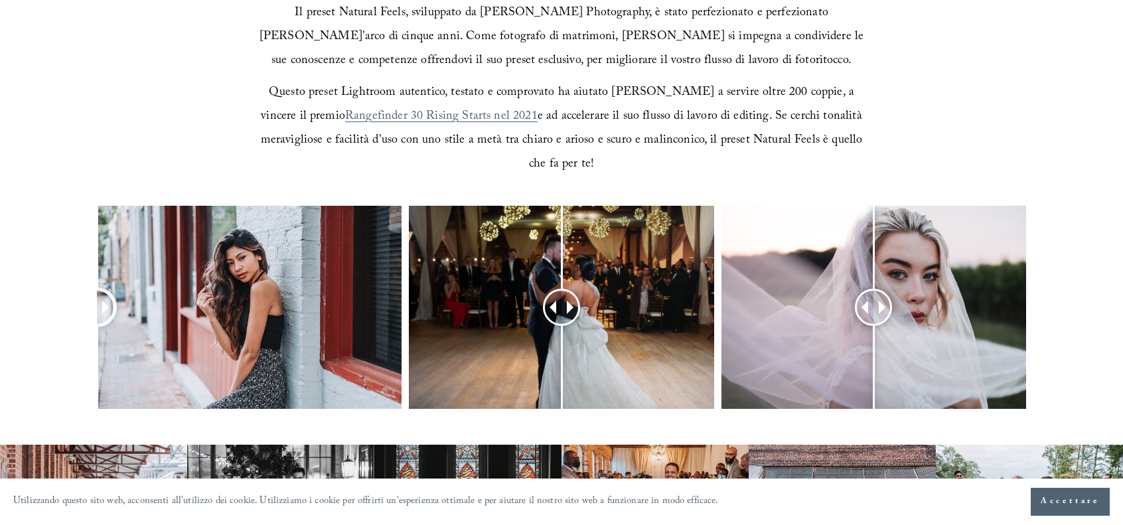 This screenshot has height=525, width=1123. Describe the element at coordinates (1070, 502) in the screenshot. I see `button: Accettare` at that location.